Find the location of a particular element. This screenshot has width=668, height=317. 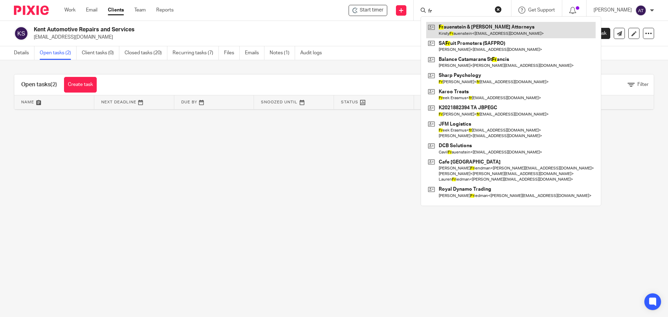

h1: Open tasks is located at coordinates (39, 85).